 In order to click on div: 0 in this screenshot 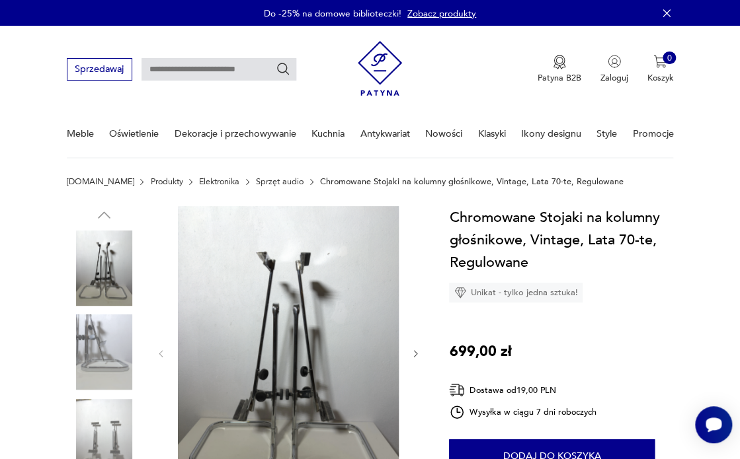, I will do `click(669, 58)`.